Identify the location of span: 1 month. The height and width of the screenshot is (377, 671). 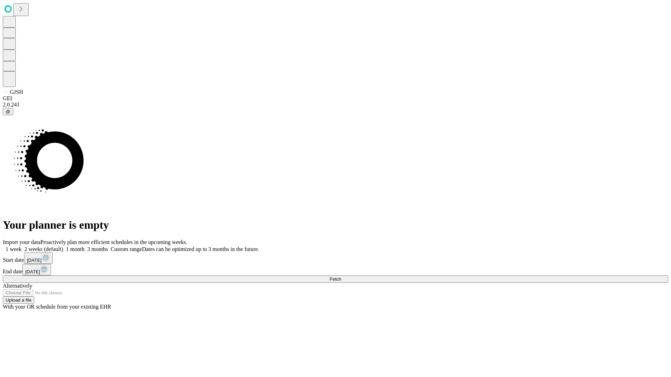
(75, 249).